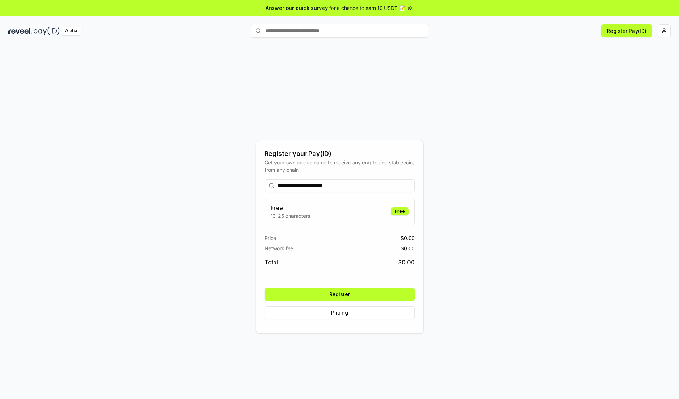  Describe the element at coordinates (339, 294) in the screenshot. I see `button: Register` at that location.